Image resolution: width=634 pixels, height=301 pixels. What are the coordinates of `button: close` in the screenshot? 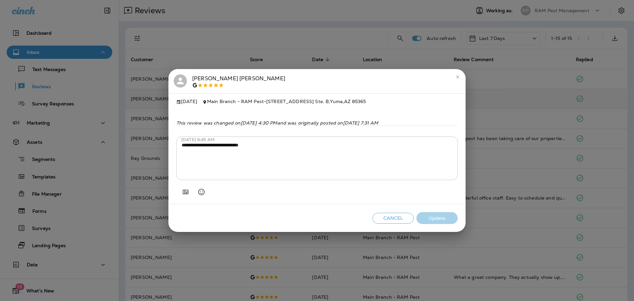 It's located at (457, 77).